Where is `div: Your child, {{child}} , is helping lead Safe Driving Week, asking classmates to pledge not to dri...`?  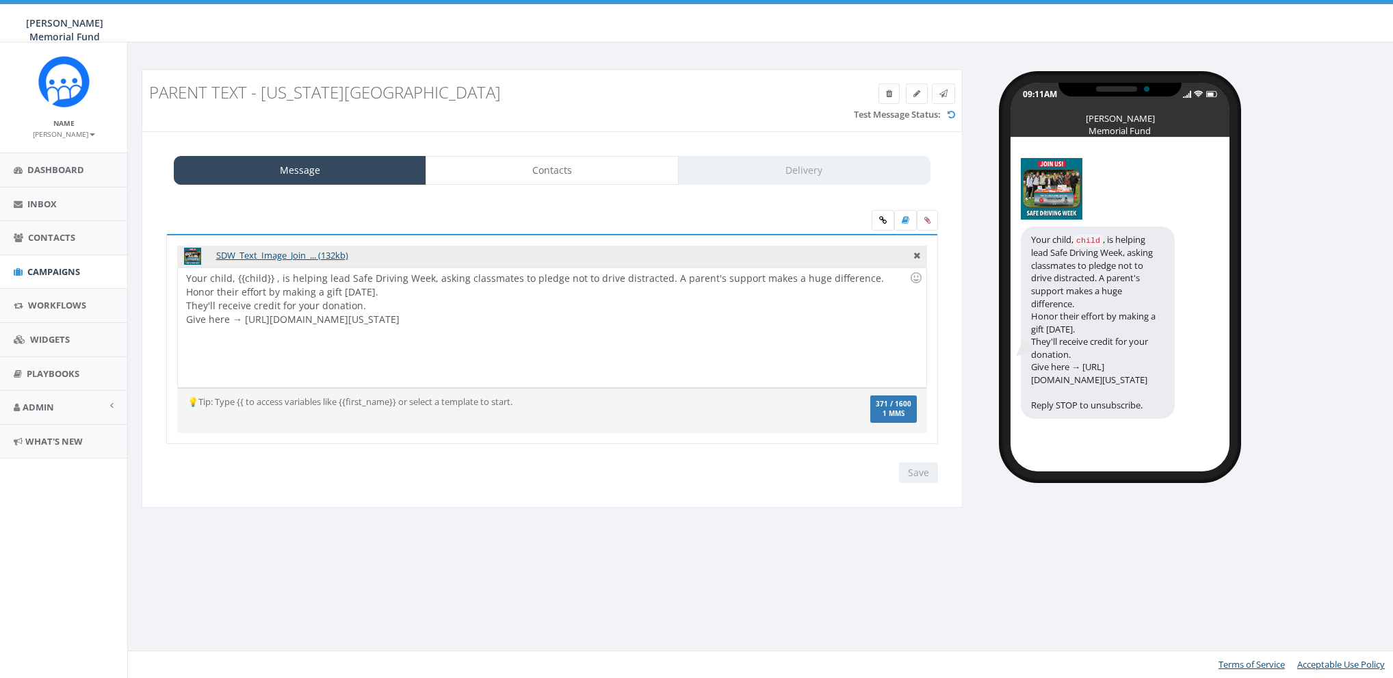 div: Your child, {{child}} , is helping lead Safe Driving Week, asking classmates to pledge not to dri... is located at coordinates (551, 327).